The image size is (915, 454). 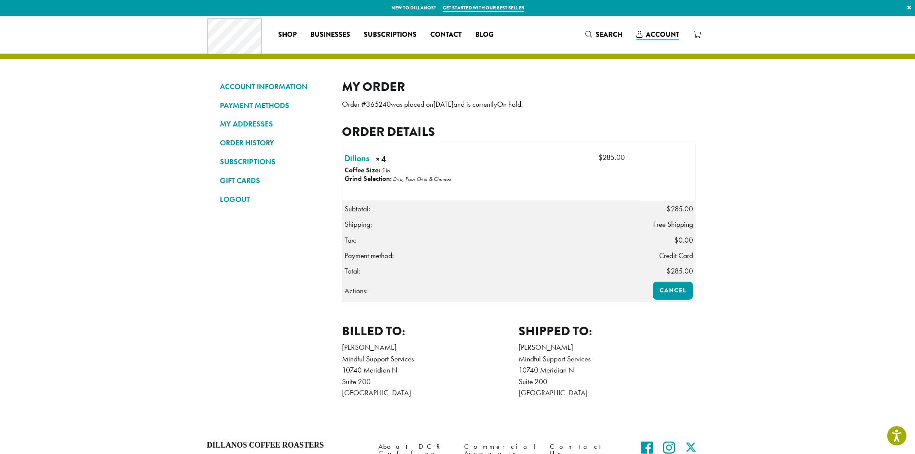 I want to click on td: Credit Card, so click(x=667, y=255).